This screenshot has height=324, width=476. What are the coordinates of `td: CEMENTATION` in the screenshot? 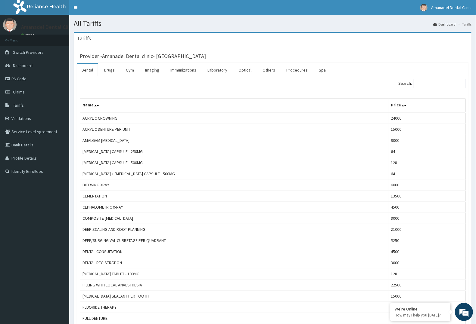 It's located at (234, 196).